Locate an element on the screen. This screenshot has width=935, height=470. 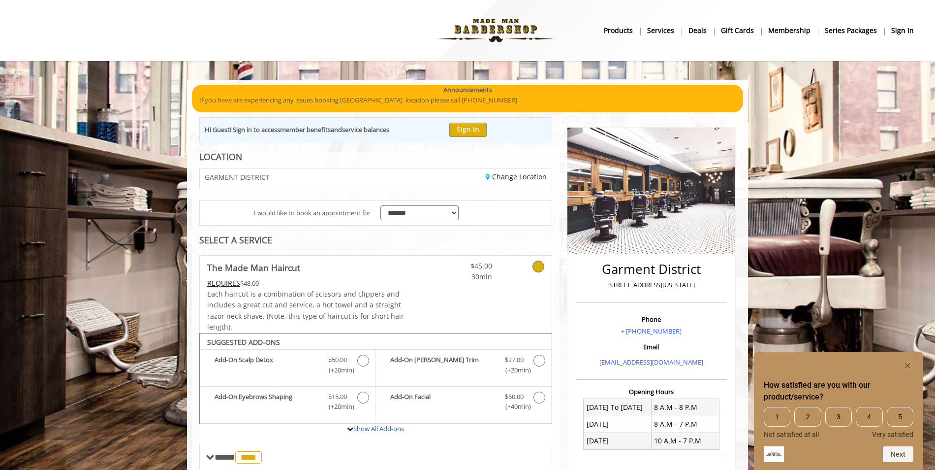
a: Gift cardsgift cards is located at coordinates (738, 30).